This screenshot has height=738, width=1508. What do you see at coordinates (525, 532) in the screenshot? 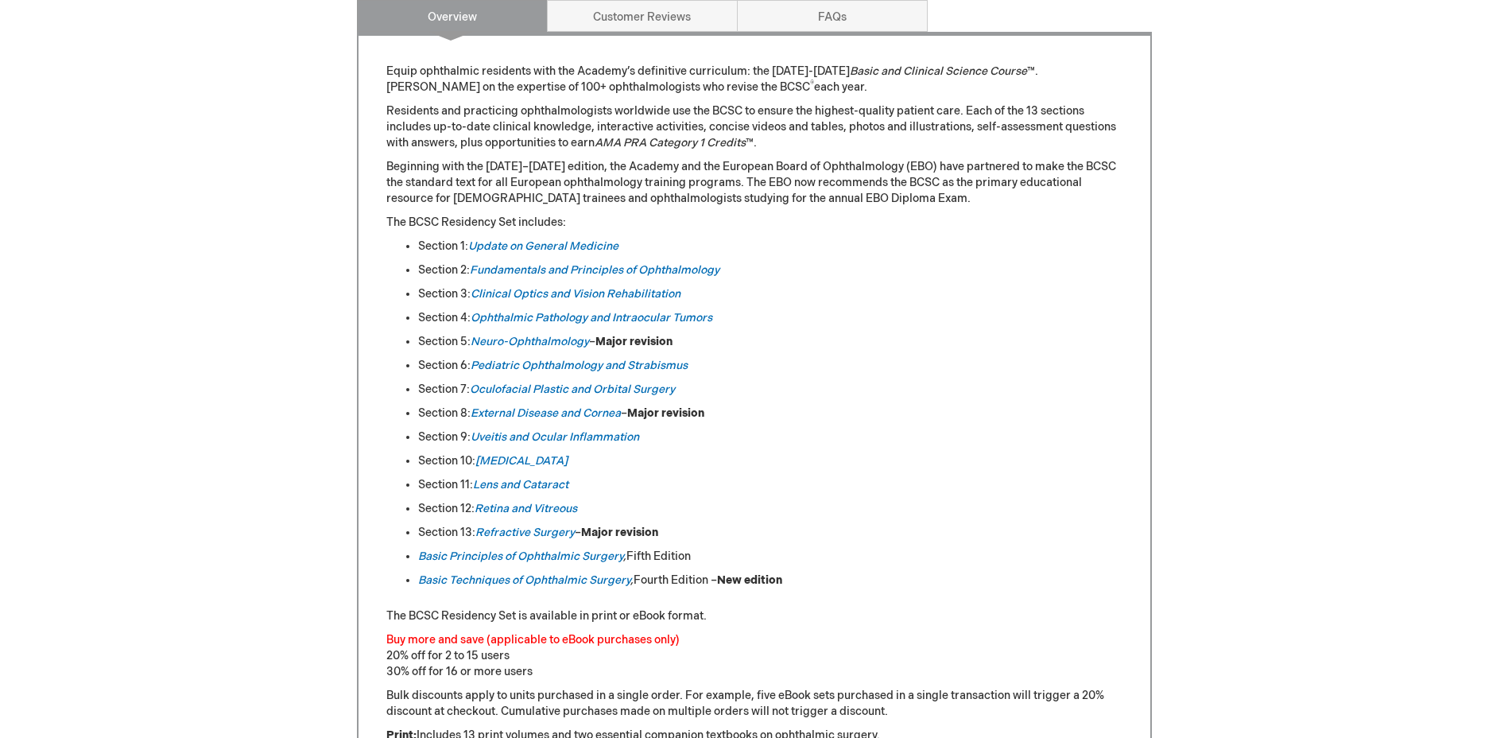
I see `em: Refractive Surgery` at bounding box center [525, 532].